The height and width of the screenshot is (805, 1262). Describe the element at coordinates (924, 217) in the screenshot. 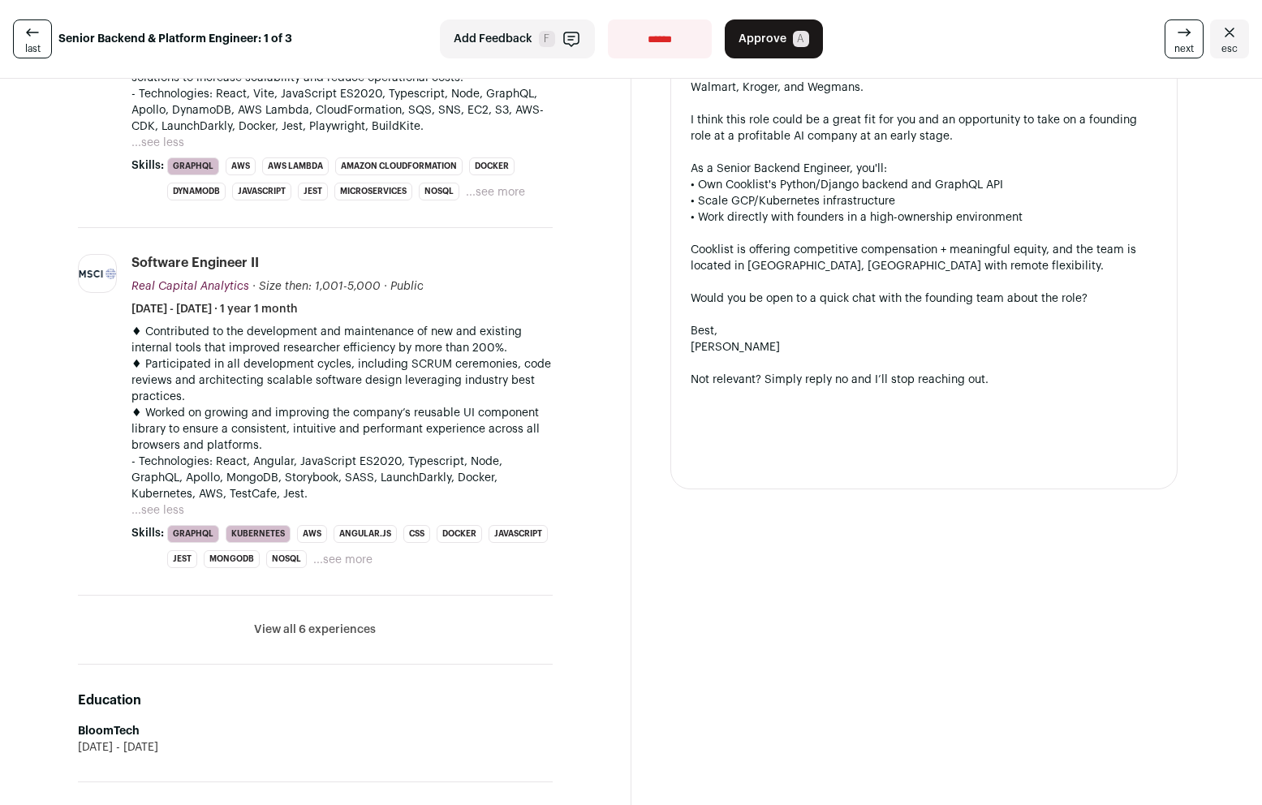

I see `div: • Work directly with founders in a high-ownership environment` at that location.